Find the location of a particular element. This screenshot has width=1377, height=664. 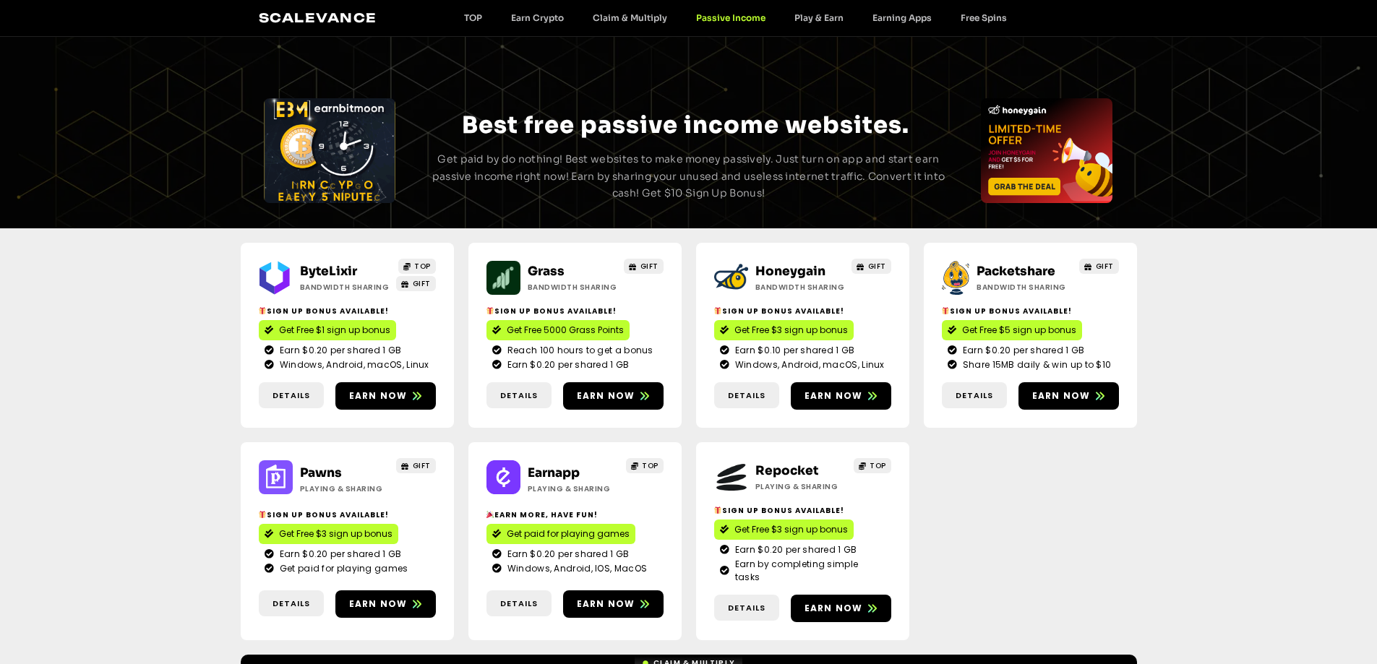

h2: Earn More, Have Fun! is located at coordinates (575, 515).